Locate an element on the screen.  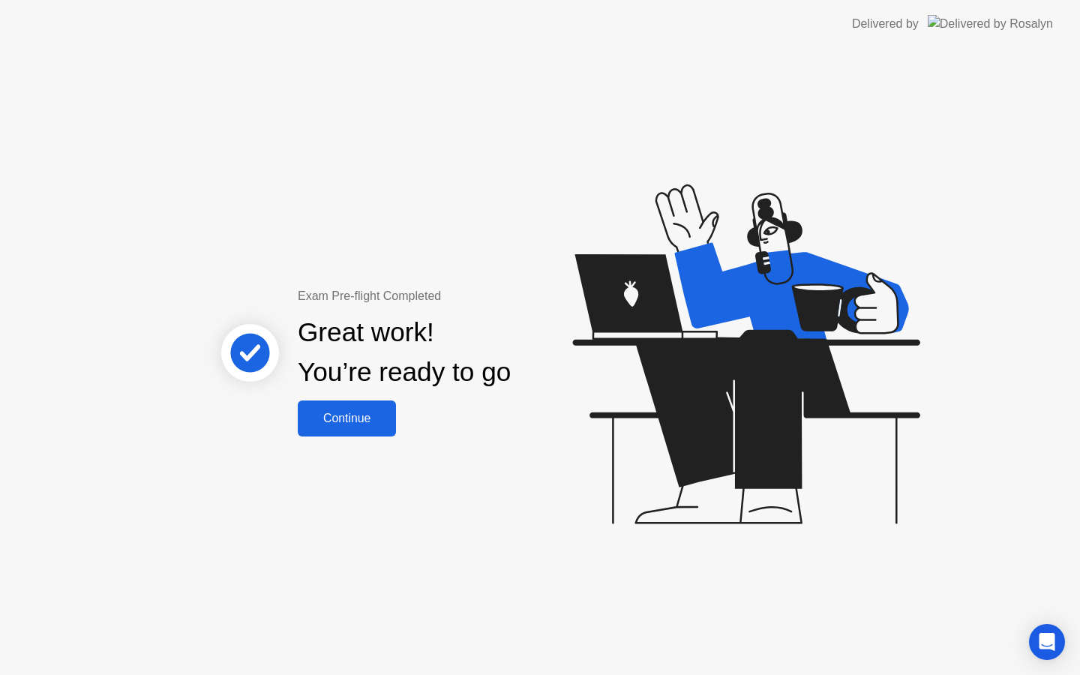
div: Great work! You’re ready to go is located at coordinates (404, 353).